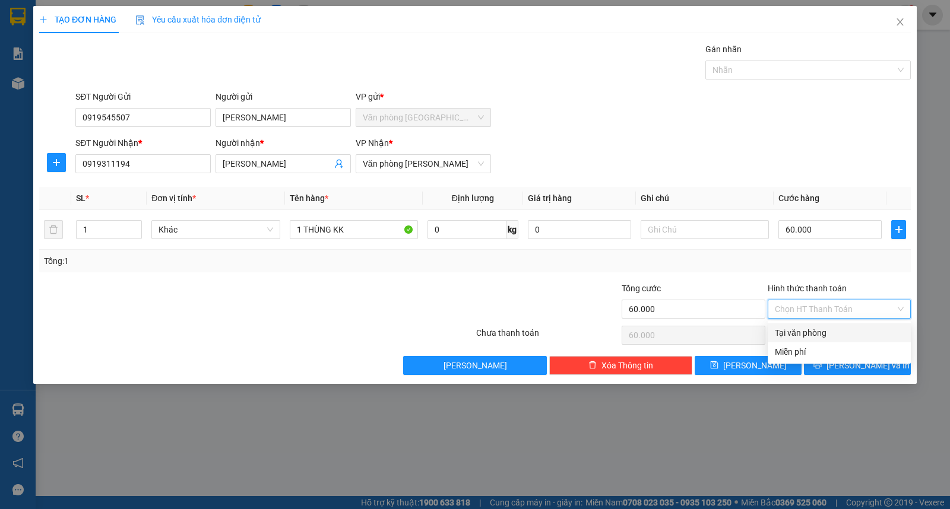 Image resolution: width=950 pixels, height=509 pixels. Describe the element at coordinates (641, 288) in the screenshot. I see `span: Tổng cước` at that location.